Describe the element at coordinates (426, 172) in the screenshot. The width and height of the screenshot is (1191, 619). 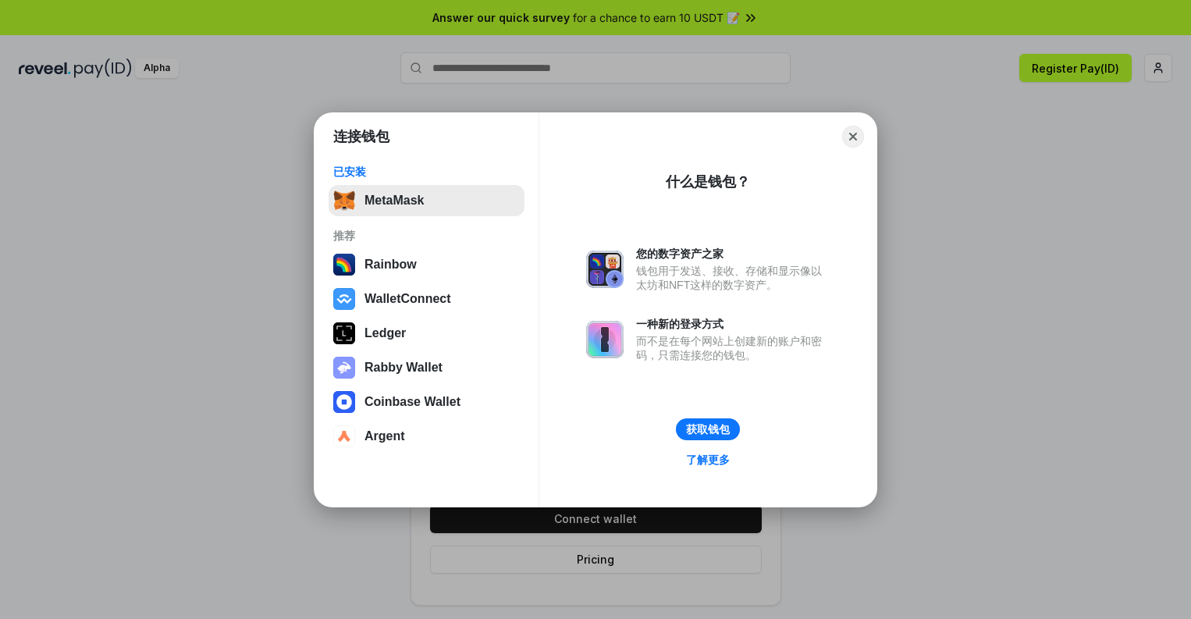
I see `div: 已安装` at that location.